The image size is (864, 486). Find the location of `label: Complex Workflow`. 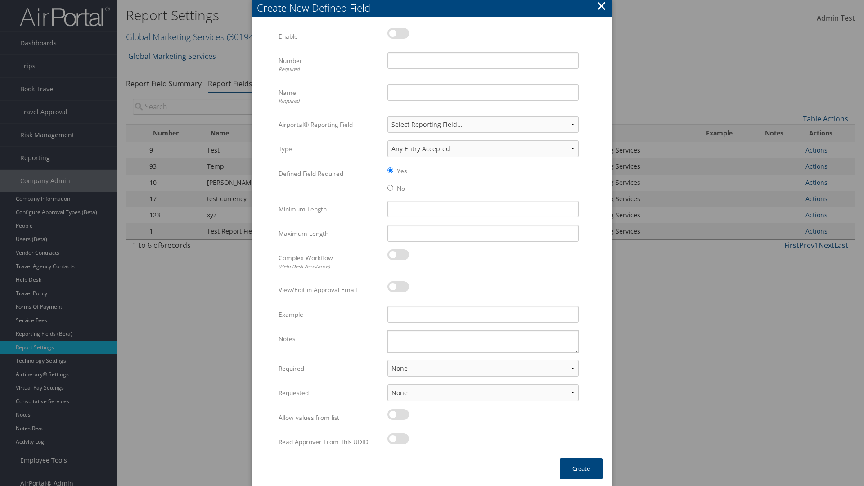

label: Complex Workflow is located at coordinates (330, 262).